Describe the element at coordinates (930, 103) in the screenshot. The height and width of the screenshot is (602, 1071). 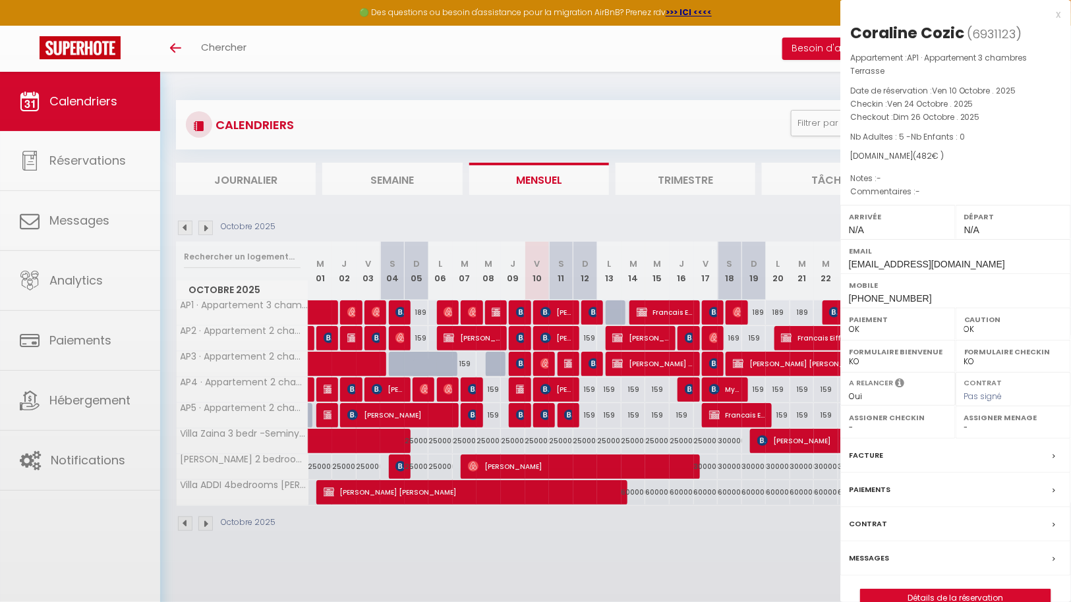
I see `span: Ven 24 Octobre . 2025` at that location.